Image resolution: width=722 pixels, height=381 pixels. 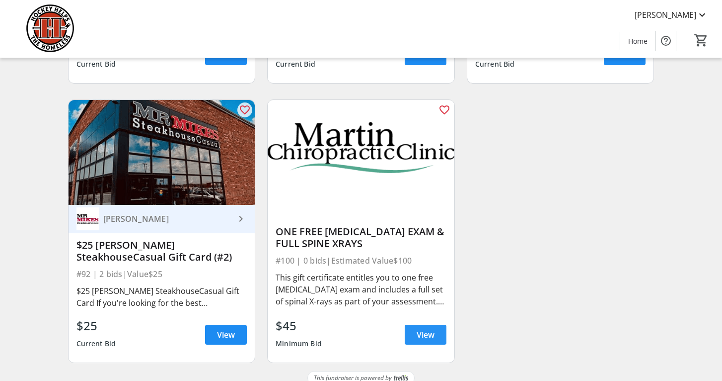 What do you see at coordinates (50, 29) in the screenshot?
I see `img: Hockey Helps the Homeless's Logo` at bounding box center [50, 29].